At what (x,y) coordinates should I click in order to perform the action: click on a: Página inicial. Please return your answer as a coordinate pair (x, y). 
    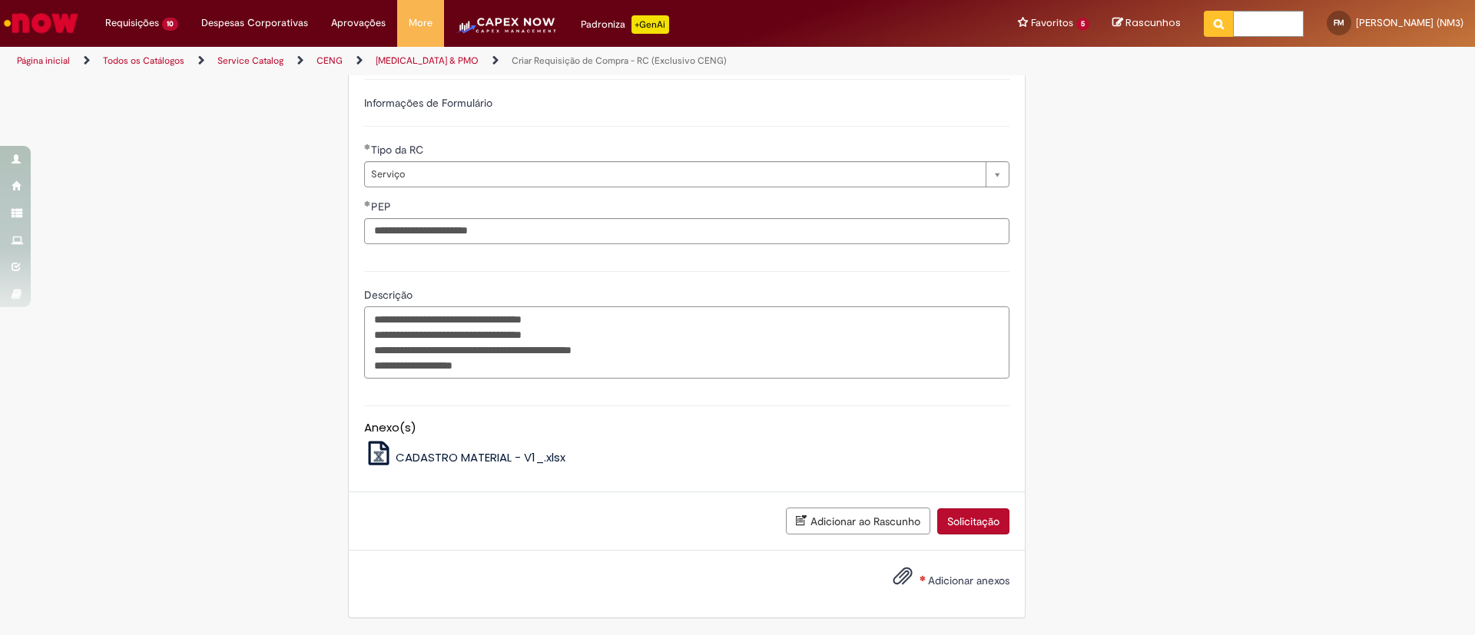
    Looking at the image, I should click on (43, 61).